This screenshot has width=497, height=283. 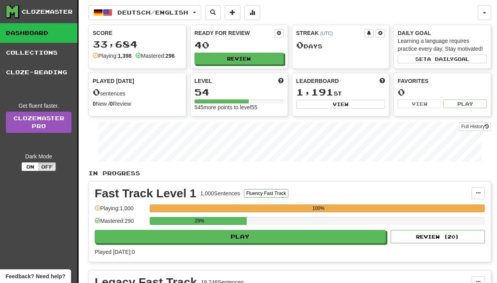 What do you see at coordinates (239, 45) in the screenshot?
I see `div: 40` at bounding box center [239, 45].